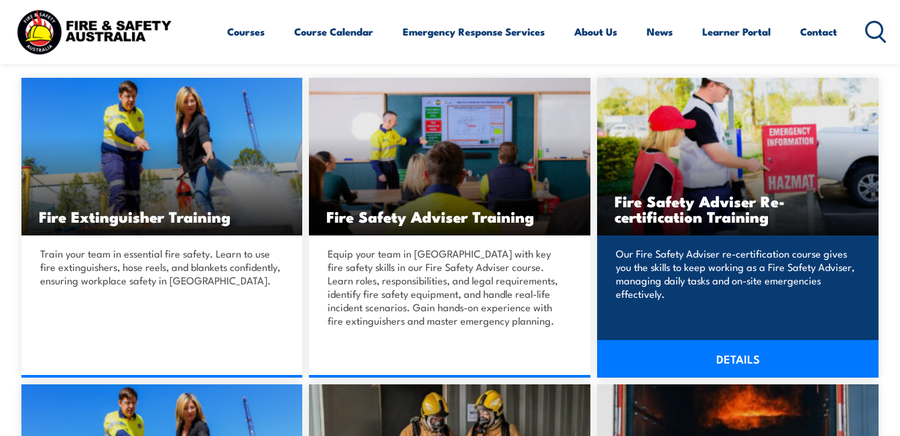 The image size is (900, 436). I want to click on h3: Fire Extinguisher Training, so click(162, 216).